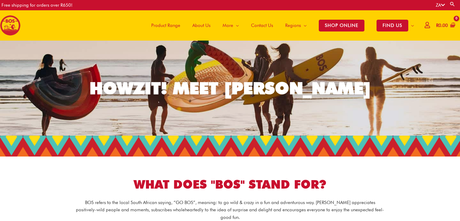 The height and width of the screenshot is (221, 460). What do you see at coordinates (262, 25) in the screenshot?
I see `span: Contact Us` at bounding box center [262, 25].